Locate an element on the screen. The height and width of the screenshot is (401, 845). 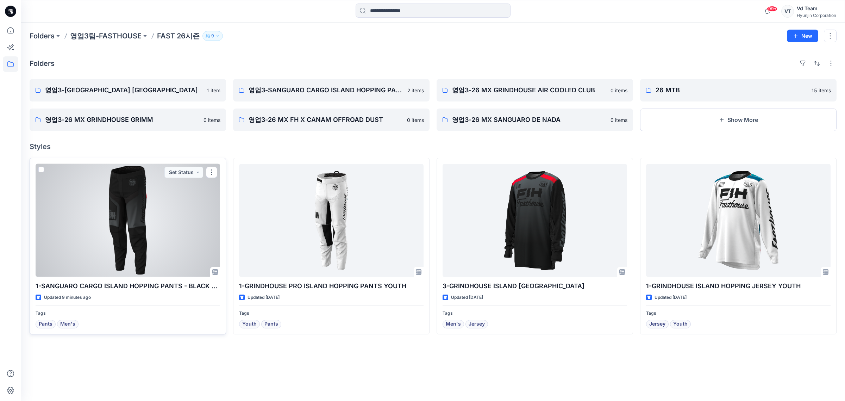
button: 9 is located at coordinates (213, 36).